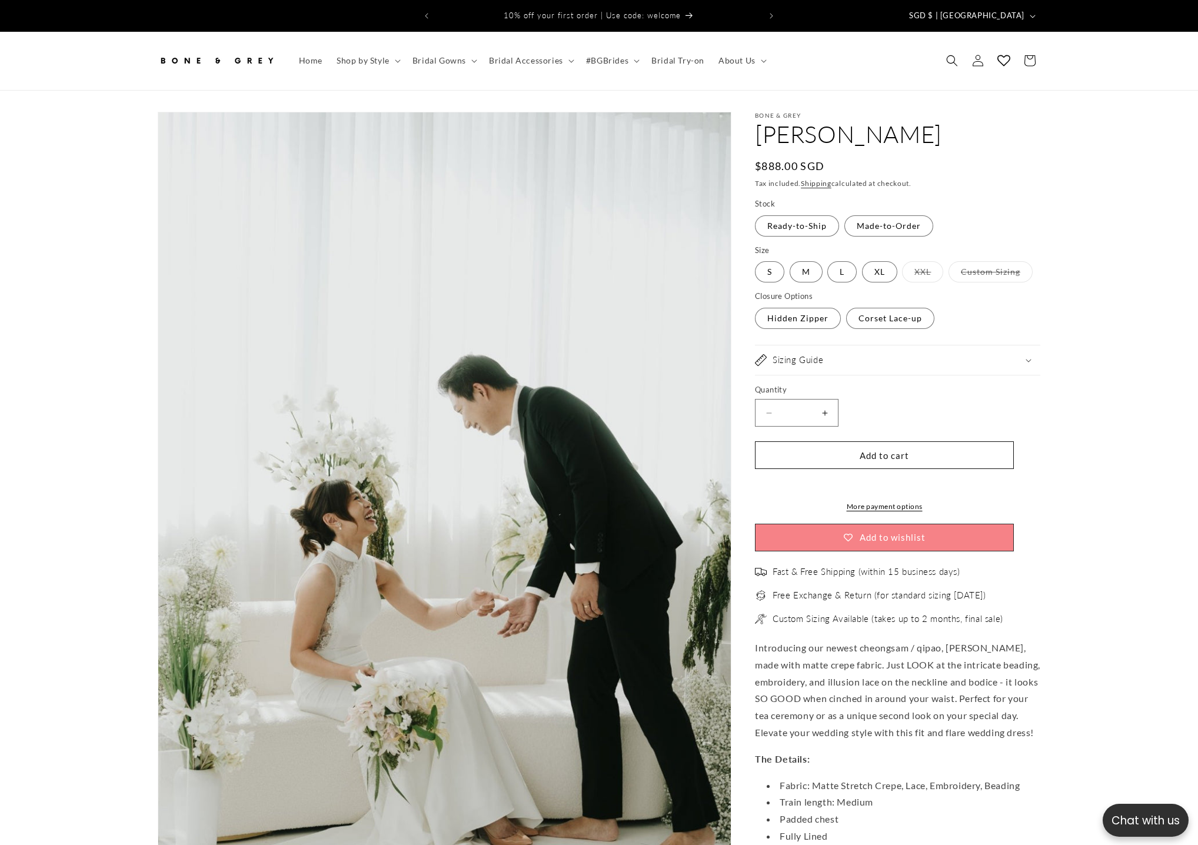 Image resolution: width=1198 pixels, height=845 pixels. What do you see at coordinates (1146, 820) in the screenshot?
I see `button: Open chatbox` at bounding box center [1146, 820].